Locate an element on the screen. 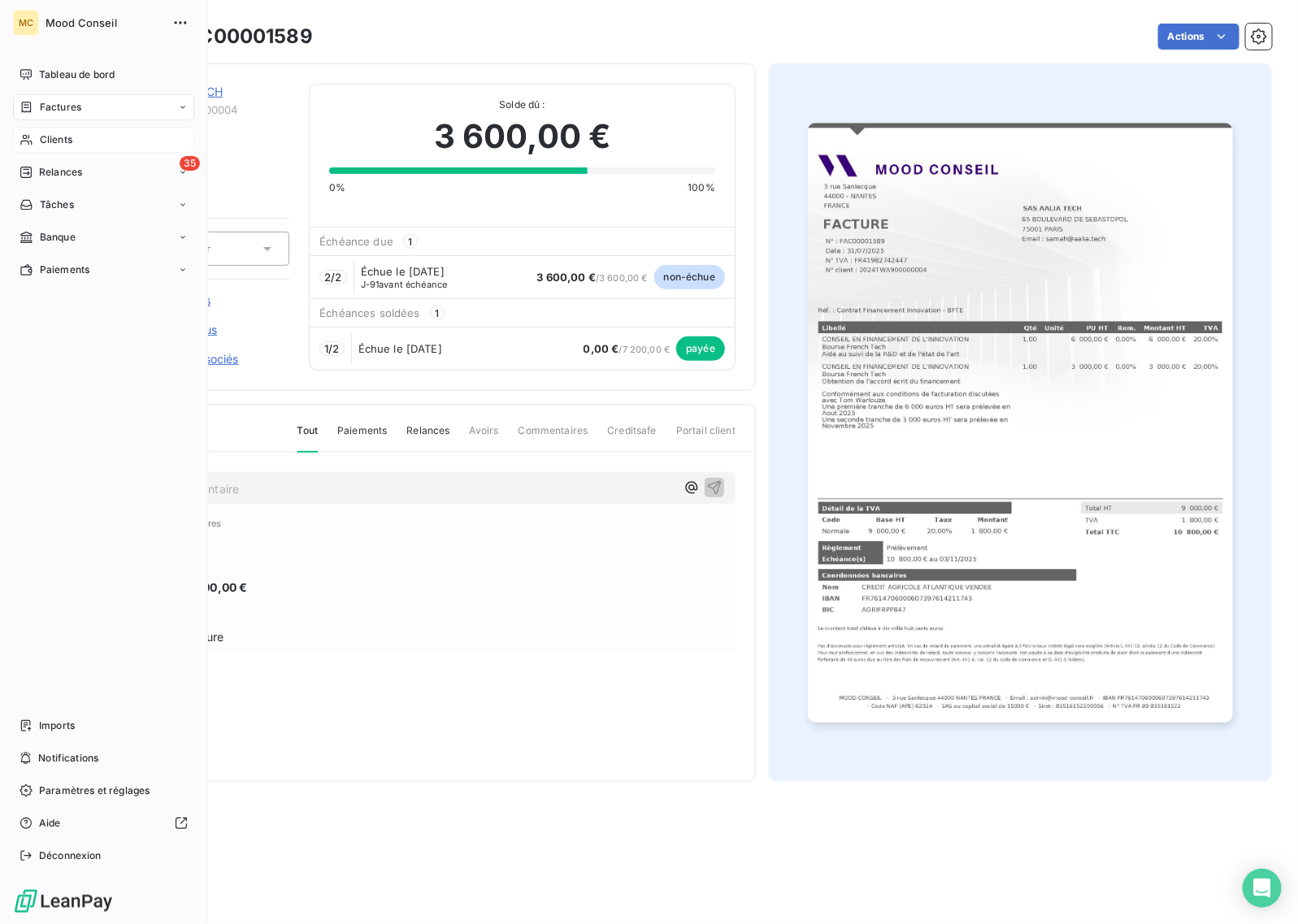 Image resolution: width=1298 pixels, height=924 pixels. h3: FAC00001589 is located at coordinates (244, 37).